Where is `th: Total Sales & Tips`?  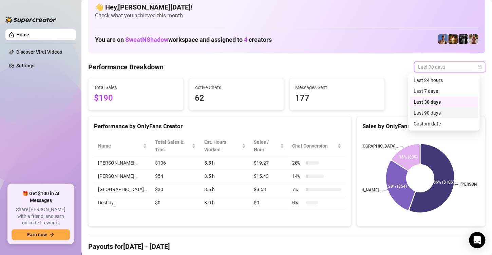
th: Total Sales & Tips is located at coordinates (176, 146).